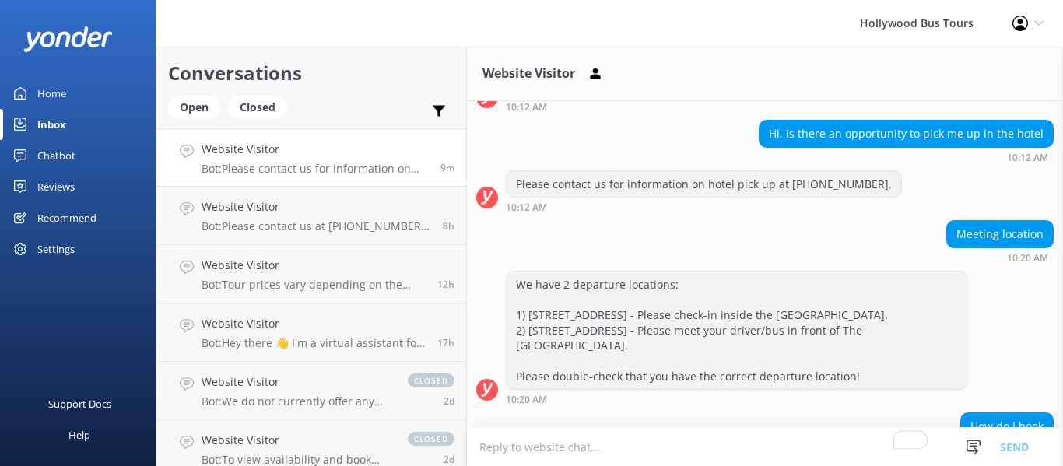 Image resolution: width=1063 pixels, height=466 pixels. What do you see at coordinates (79, 435) in the screenshot?
I see `div: Help` at bounding box center [79, 435].